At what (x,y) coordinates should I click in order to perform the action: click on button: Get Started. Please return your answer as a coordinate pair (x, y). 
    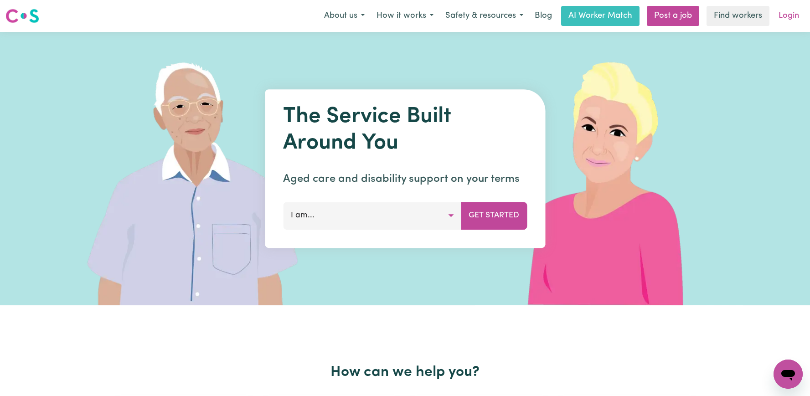
    Looking at the image, I should click on (494, 216).